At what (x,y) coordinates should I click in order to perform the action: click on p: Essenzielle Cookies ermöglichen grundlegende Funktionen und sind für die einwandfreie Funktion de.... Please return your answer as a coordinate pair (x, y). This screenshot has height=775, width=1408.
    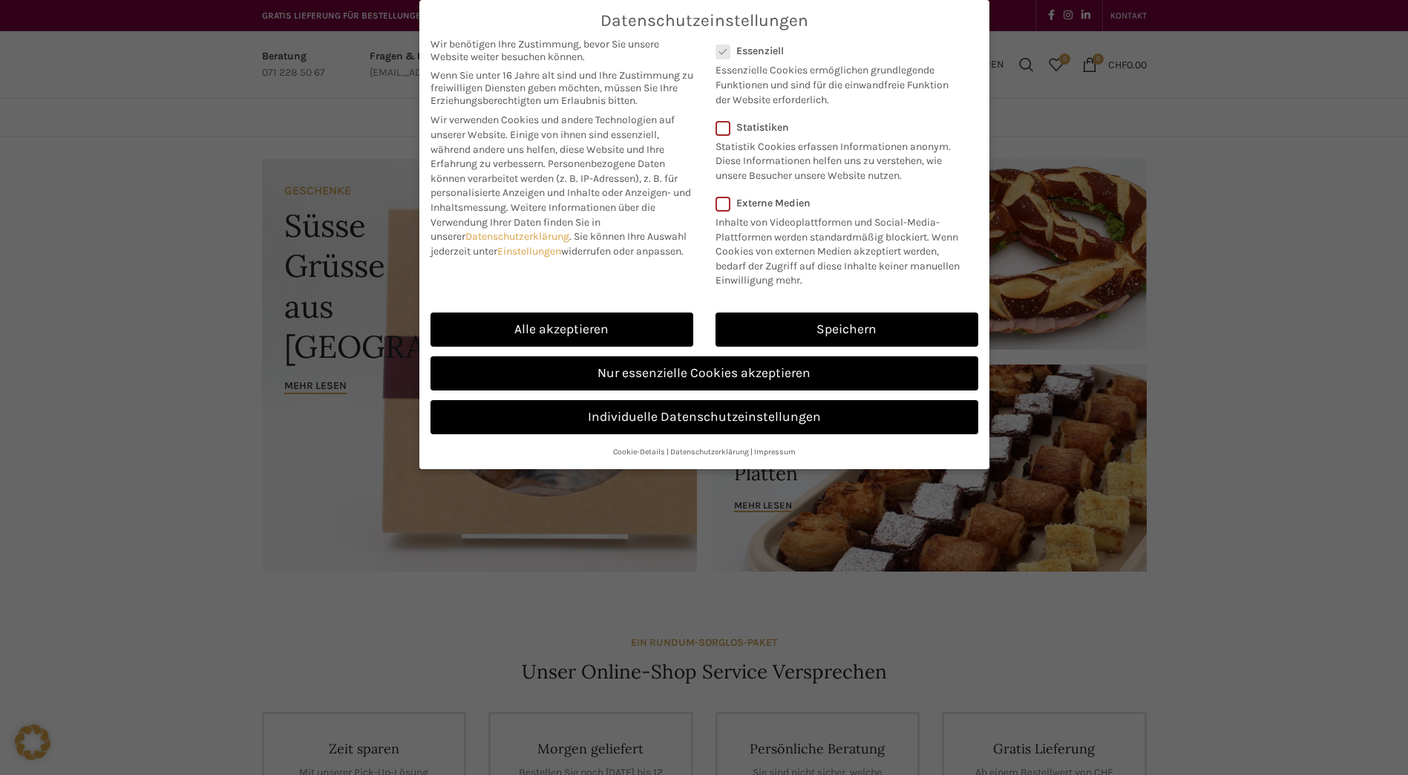
    Looking at the image, I should click on (837, 82).